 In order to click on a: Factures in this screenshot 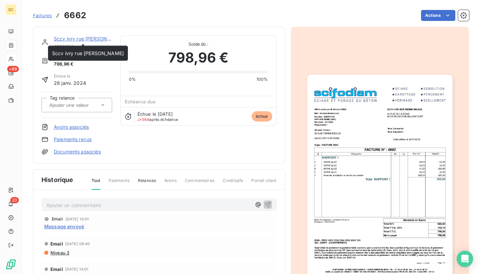, I will do `click(42, 15)`.